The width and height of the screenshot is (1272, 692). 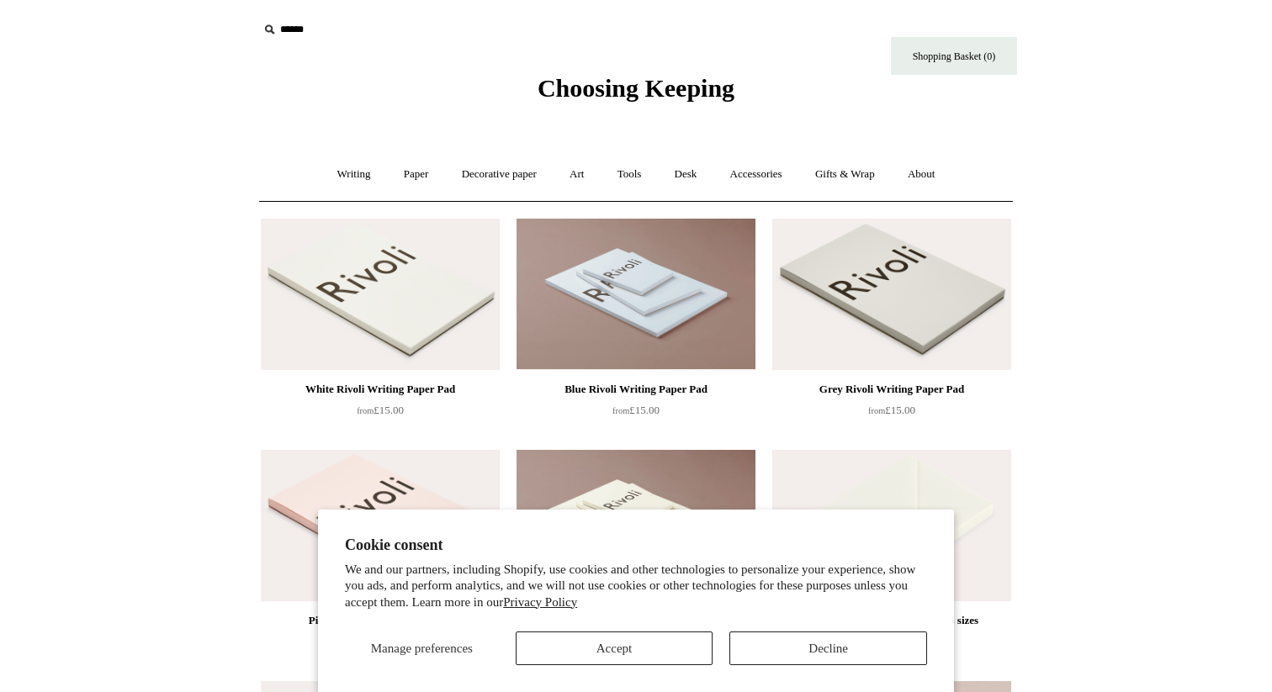 I want to click on button: Manage preferences, so click(x=421, y=648).